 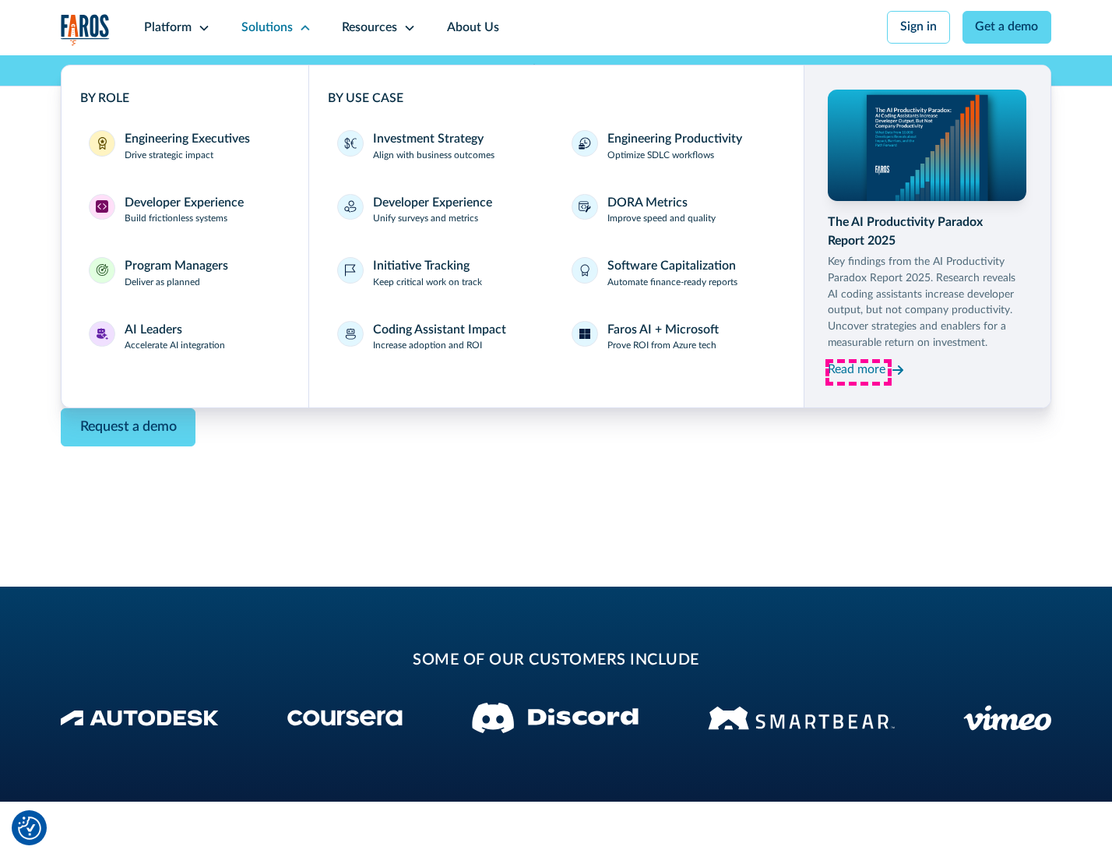 I want to click on h2: some of our customers include, so click(x=556, y=661).